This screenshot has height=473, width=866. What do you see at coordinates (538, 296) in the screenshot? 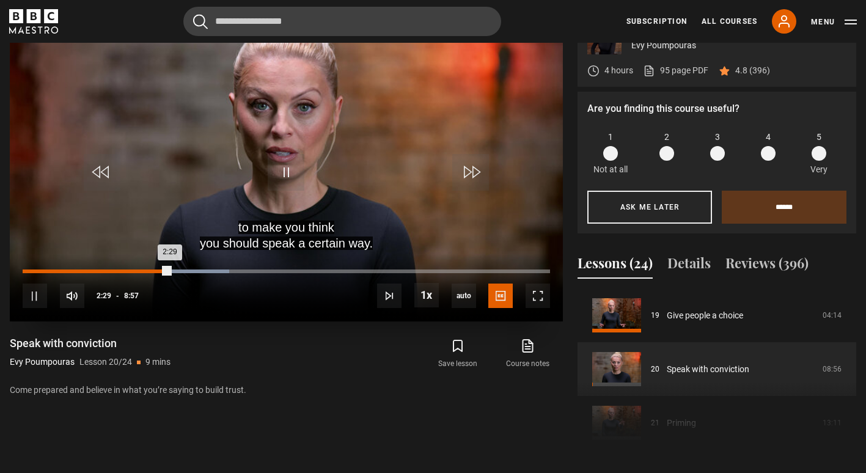
I see `button: Fullscreen` at bounding box center [538, 296].